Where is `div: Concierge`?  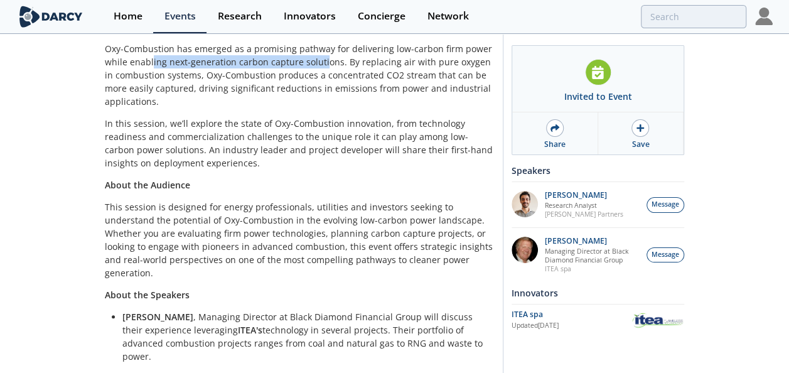
div: Concierge is located at coordinates (382, 16).